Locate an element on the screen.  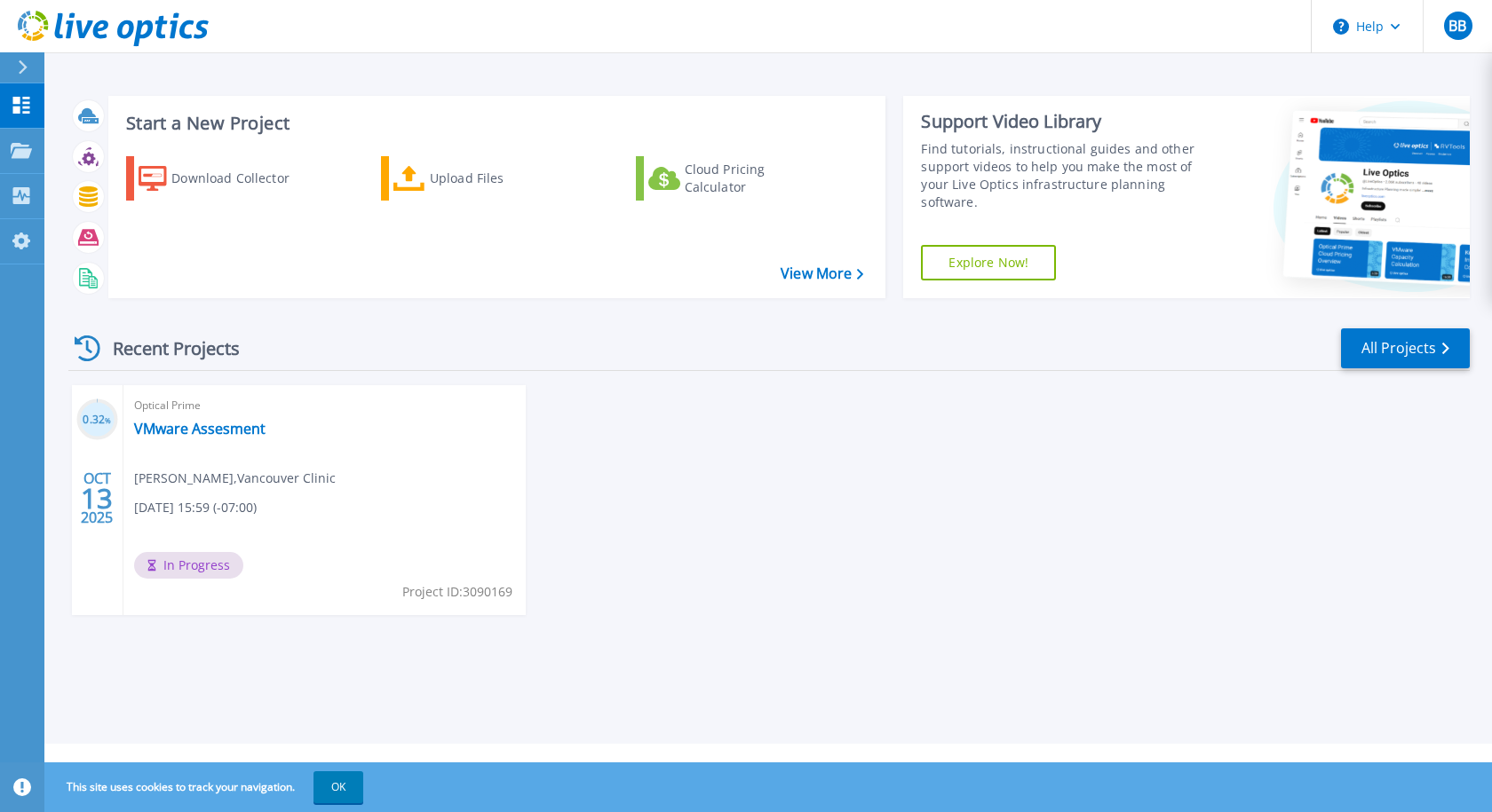
div: Cloud Pricing Calculator is located at coordinates (755, 179).